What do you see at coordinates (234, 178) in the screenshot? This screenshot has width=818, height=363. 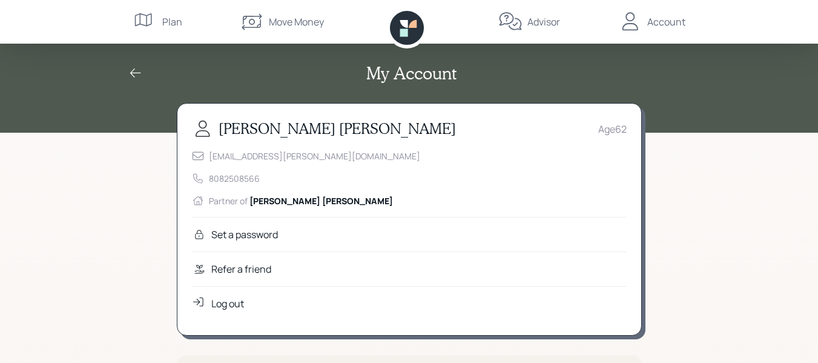 I see `div: 8082508566` at bounding box center [234, 178].